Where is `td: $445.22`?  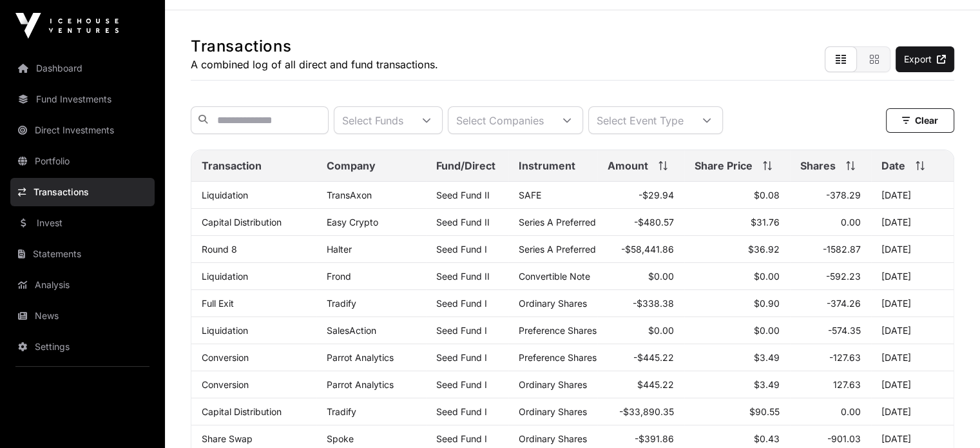 td: $445.22 is located at coordinates (640, 384).